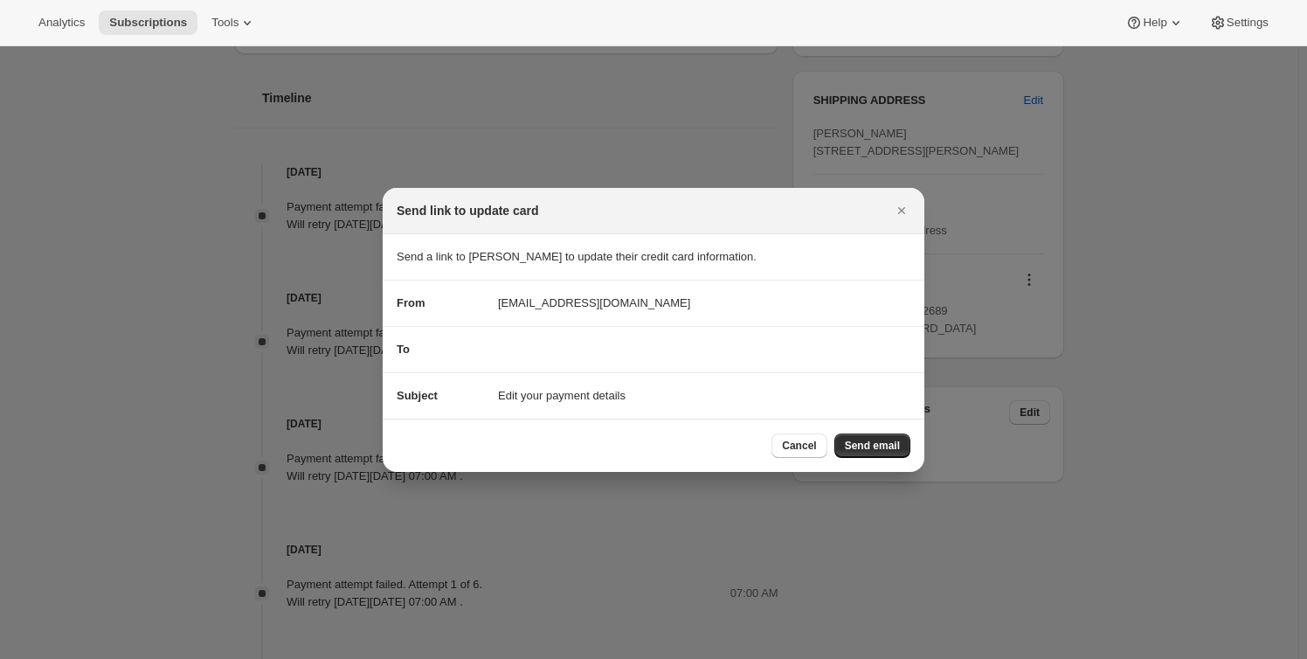 The height and width of the screenshot is (659, 1307). I want to click on span: Subscriptions, so click(148, 23).